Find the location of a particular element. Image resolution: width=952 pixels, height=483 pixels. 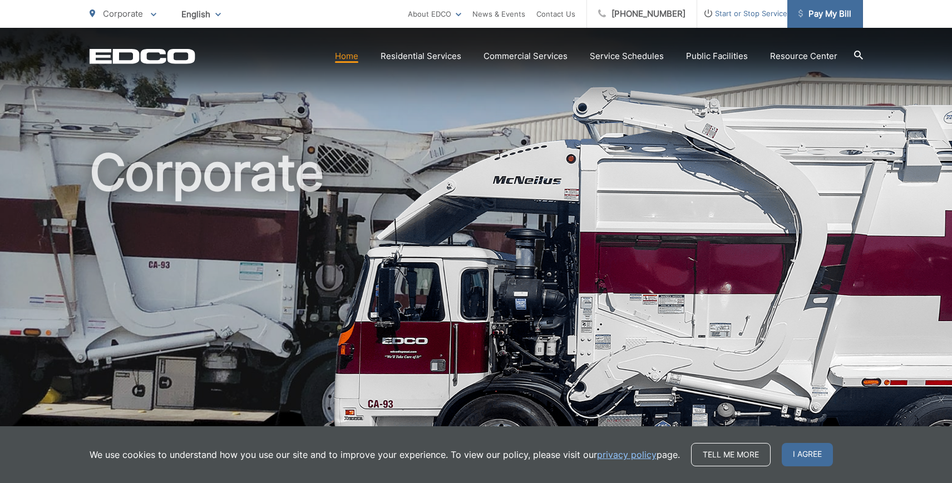

span: I agree is located at coordinates (807, 455).